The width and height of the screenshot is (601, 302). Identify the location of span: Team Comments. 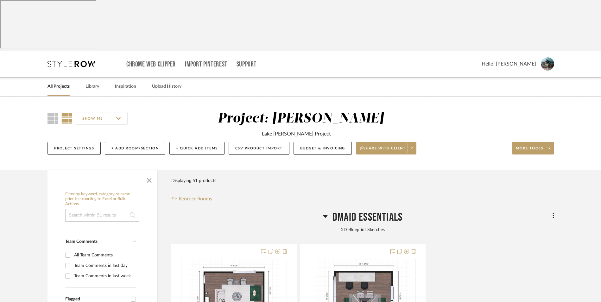
(81, 242).